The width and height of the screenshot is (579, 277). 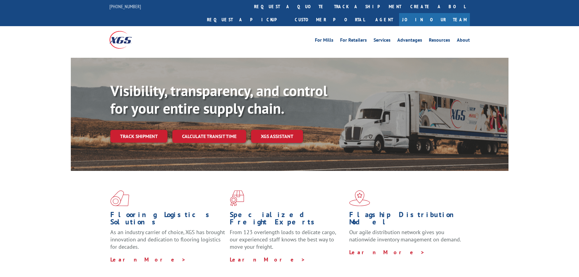 What do you see at coordinates (434, 19) in the screenshot?
I see `a: Join Our Team` at bounding box center [434, 19].